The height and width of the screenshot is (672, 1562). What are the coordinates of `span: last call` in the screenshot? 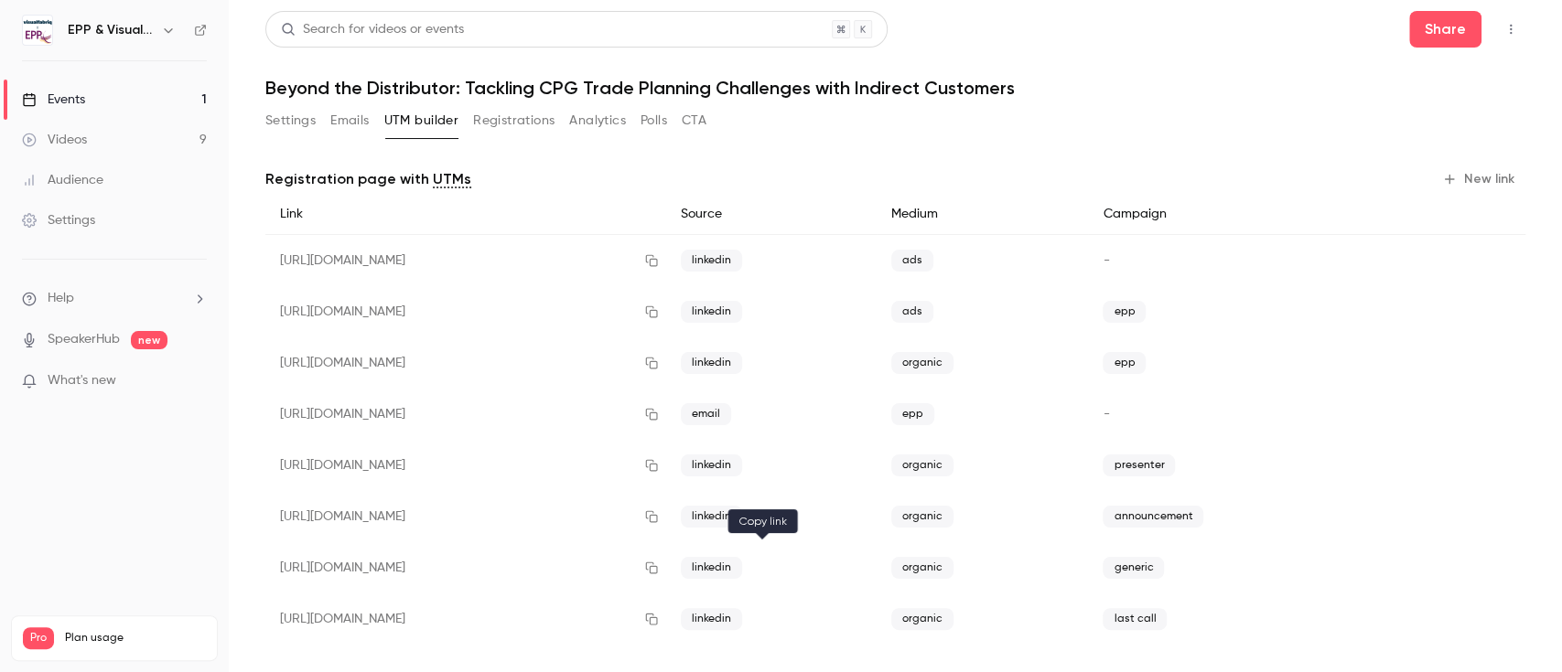 It's located at (1134, 619).